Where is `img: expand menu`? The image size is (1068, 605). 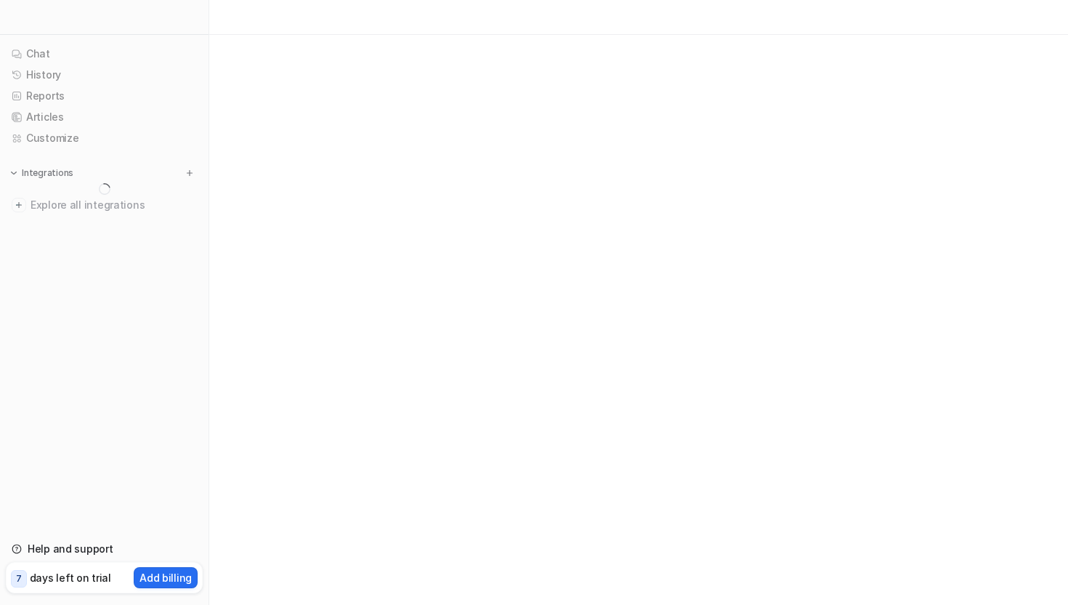 img: expand menu is located at coordinates (14, 173).